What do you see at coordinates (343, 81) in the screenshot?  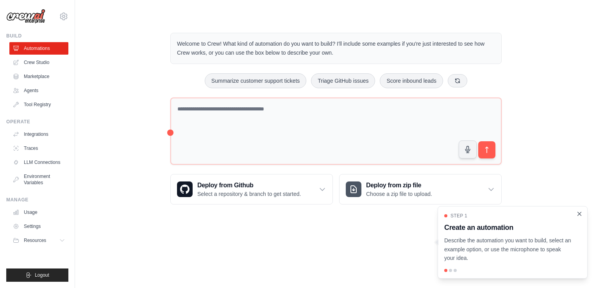 I see `button: Triage GitHub issues` at bounding box center [343, 81].